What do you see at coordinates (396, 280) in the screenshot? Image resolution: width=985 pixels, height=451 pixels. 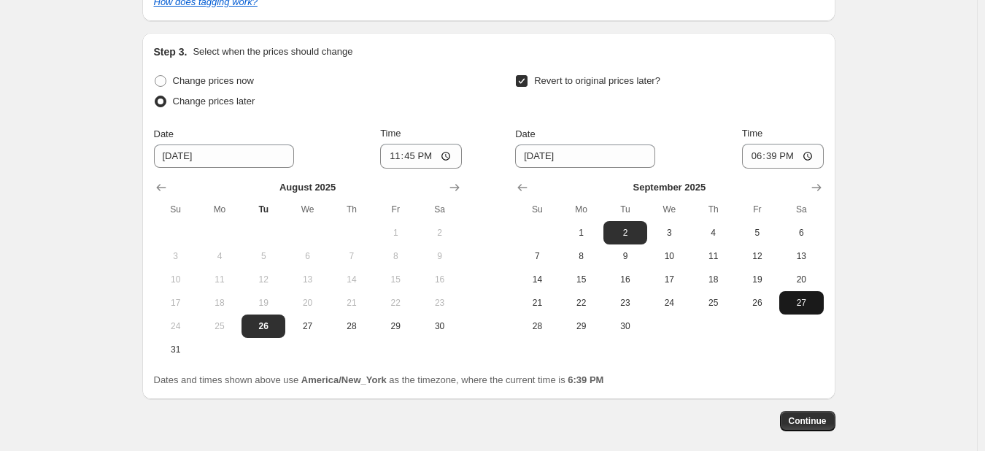 I see `button: Friday August 15 2025` at bounding box center [396, 280].